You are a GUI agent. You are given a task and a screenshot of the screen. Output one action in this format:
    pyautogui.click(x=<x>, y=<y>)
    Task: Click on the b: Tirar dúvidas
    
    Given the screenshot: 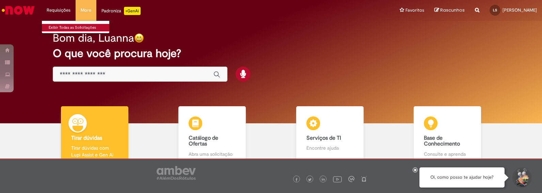 What is the action you would take?
    pyautogui.click(x=87, y=138)
    